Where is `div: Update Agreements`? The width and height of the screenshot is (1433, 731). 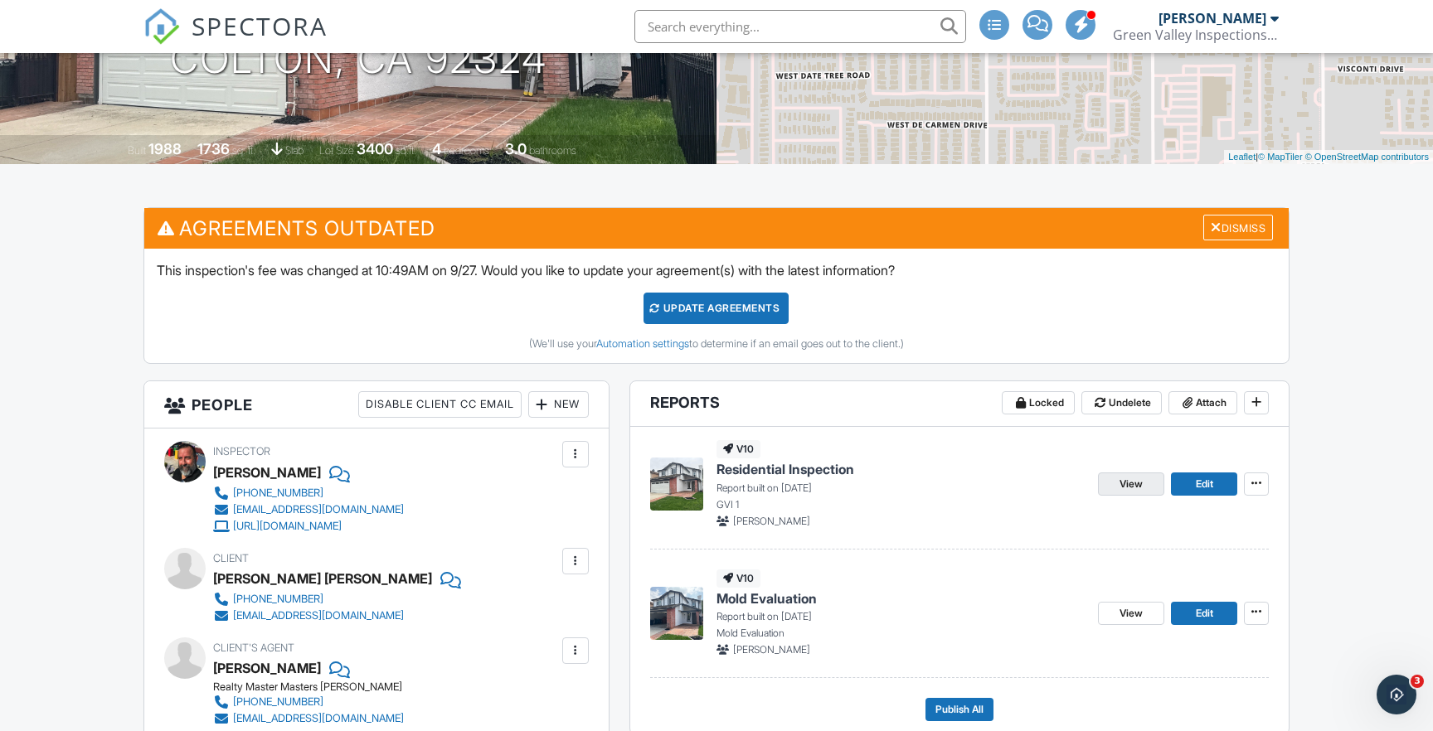 div: Update Agreements is located at coordinates (716, 308).